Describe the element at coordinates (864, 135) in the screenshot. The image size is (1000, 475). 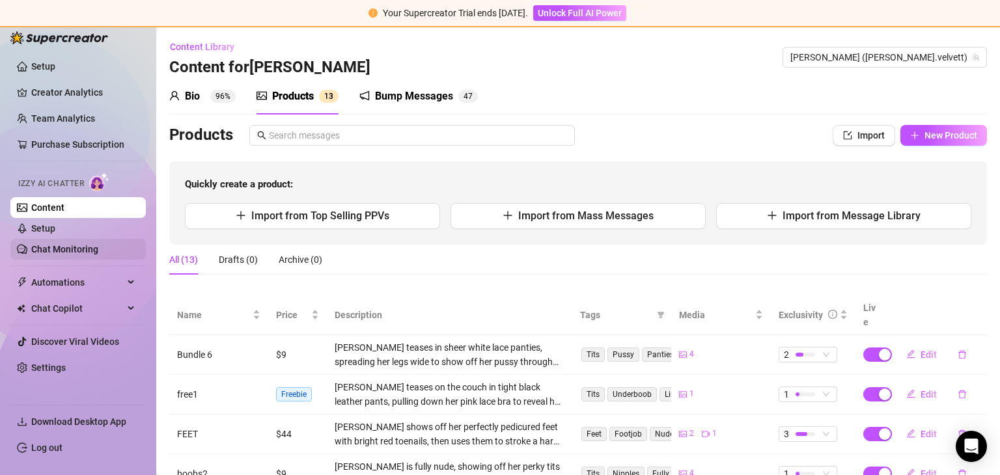
I see `button: Import` at that location.